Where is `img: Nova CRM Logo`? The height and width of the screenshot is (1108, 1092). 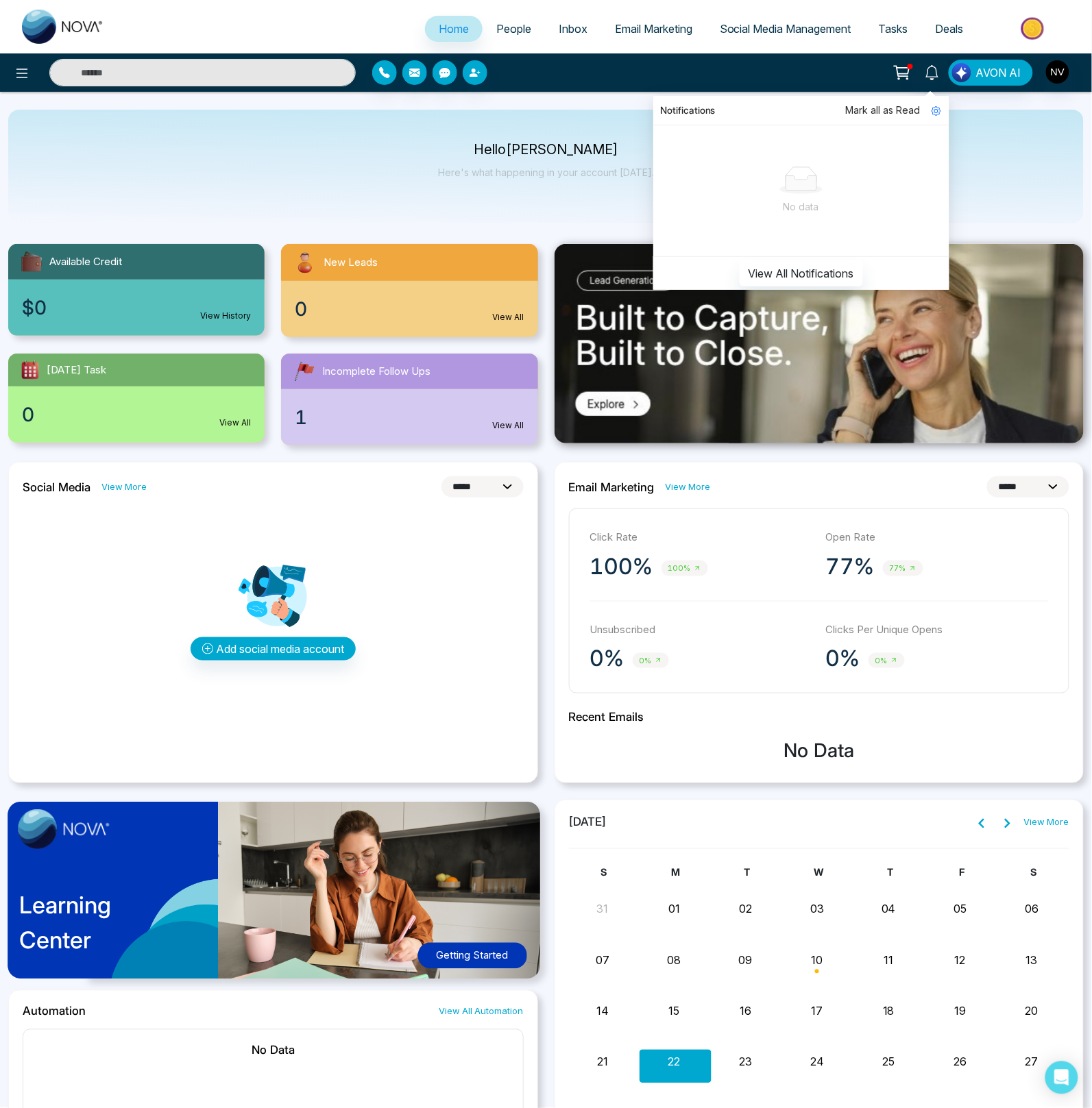
img: Nova CRM Logo is located at coordinates (63, 27).